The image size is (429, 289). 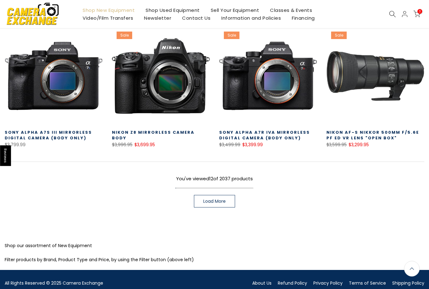 I want to click on del: $3,599.95, so click(x=337, y=144).